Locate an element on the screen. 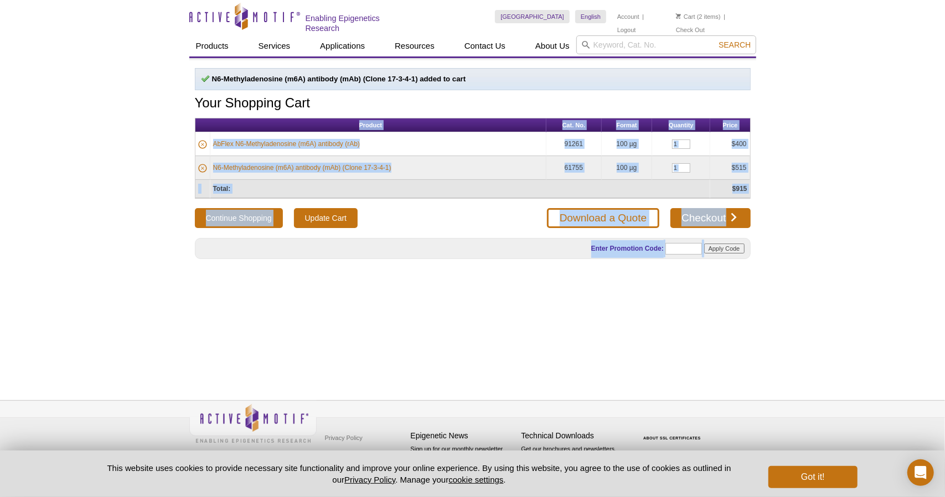 The height and width of the screenshot is (497, 945). h1: Your Shopping Cart is located at coordinates (473, 104).